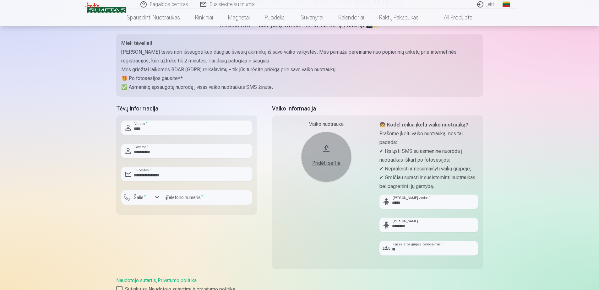 The height and width of the screenshot is (290, 599). What do you see at coordinates (326, 157) in the screenshot?
I see `button: Pridėti selfie` at bounding box center [326, 157].